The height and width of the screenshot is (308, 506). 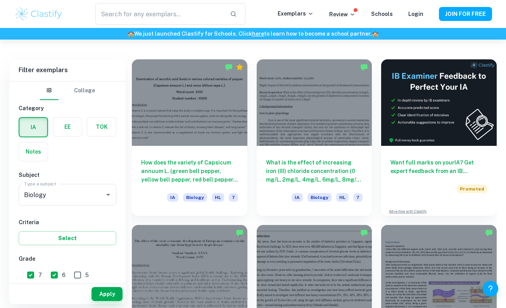 I want to click on button: Open, so click(x=108, y=194).